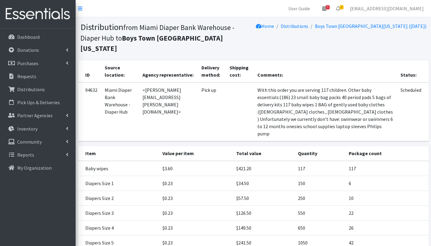 The width and height of the screenshot is (431, 246). What do you see at coordinates (120, 71) in the screenshot?
I see `th: Source location:` at bounding box center [120, 71].